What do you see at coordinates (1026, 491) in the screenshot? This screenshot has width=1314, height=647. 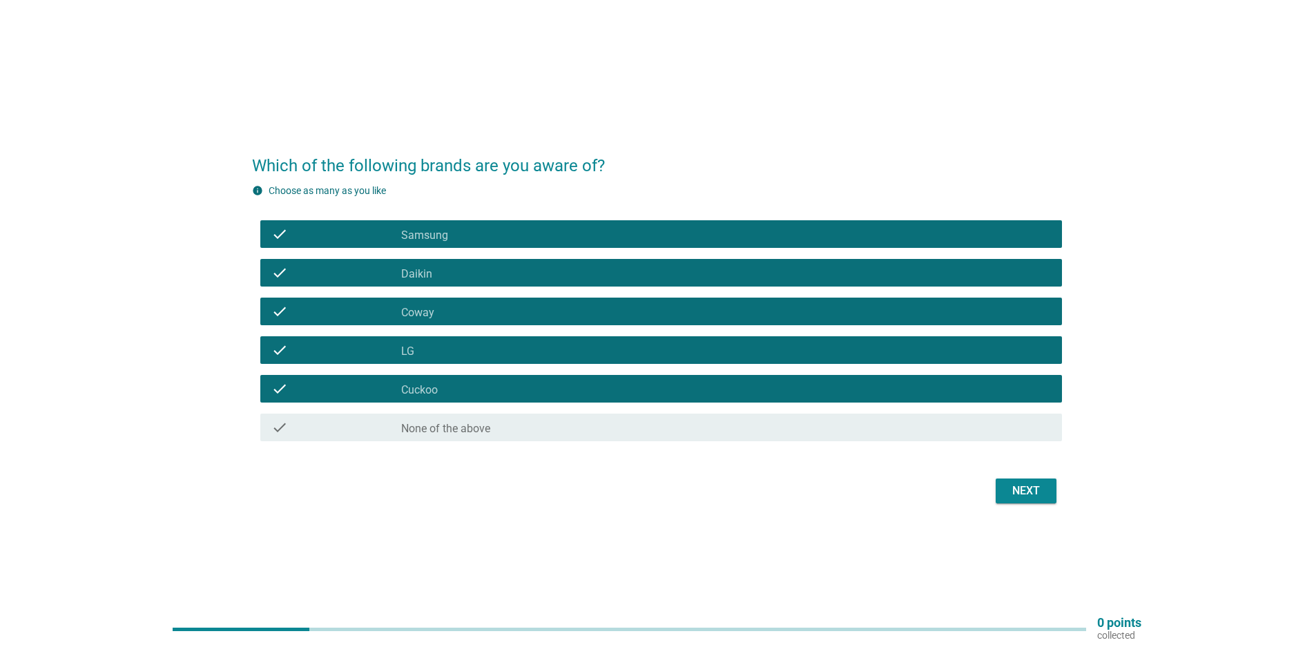 I see `div: Next` at bounding box center [1026, 491].